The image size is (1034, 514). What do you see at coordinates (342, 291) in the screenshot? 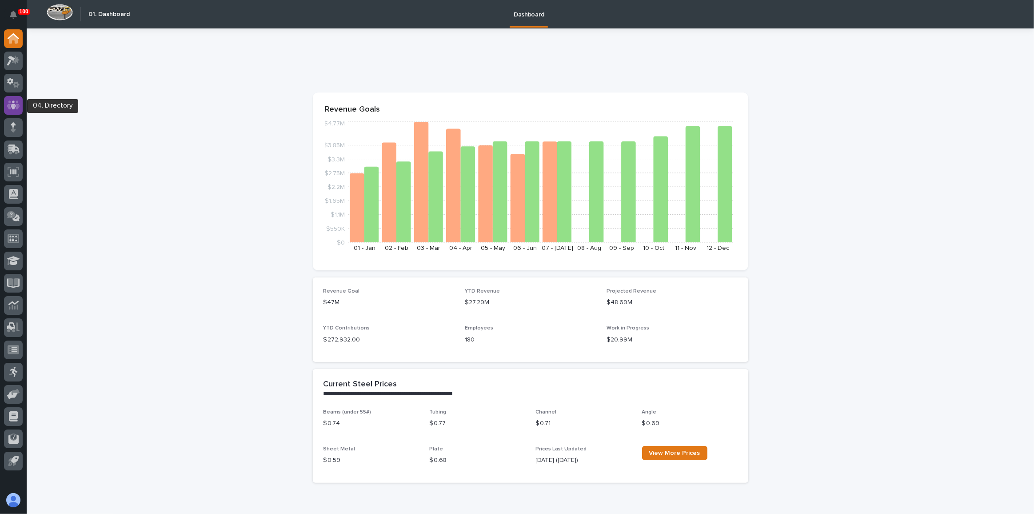
I see `span: Revenue Goal` at bounding box center [342, 291].